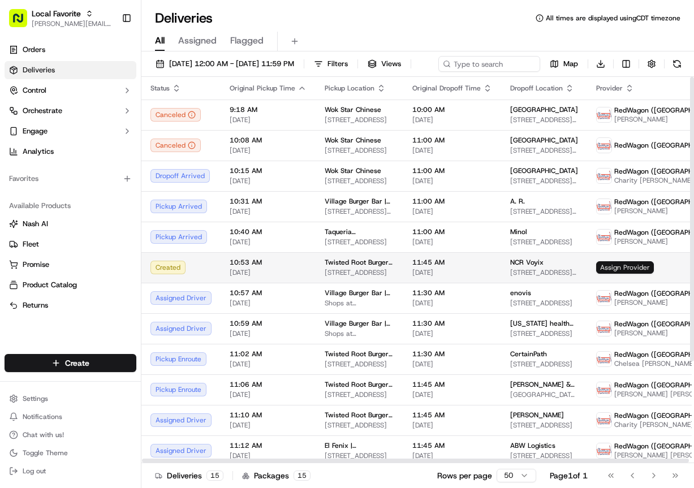 The width and height of the screenshot is (694, 488). I want to click on span: Pickup Location, so click(349, 88).